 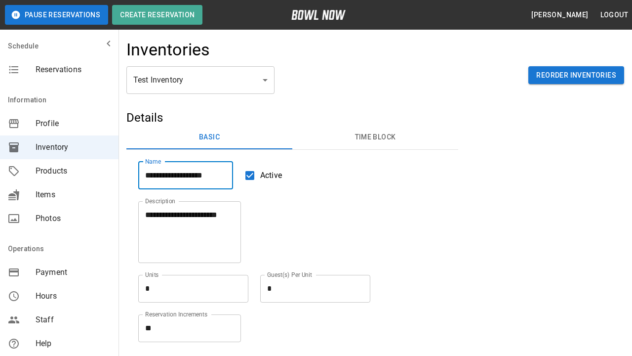 I want to click on h4: Inventories, so click(x=168, y=50).